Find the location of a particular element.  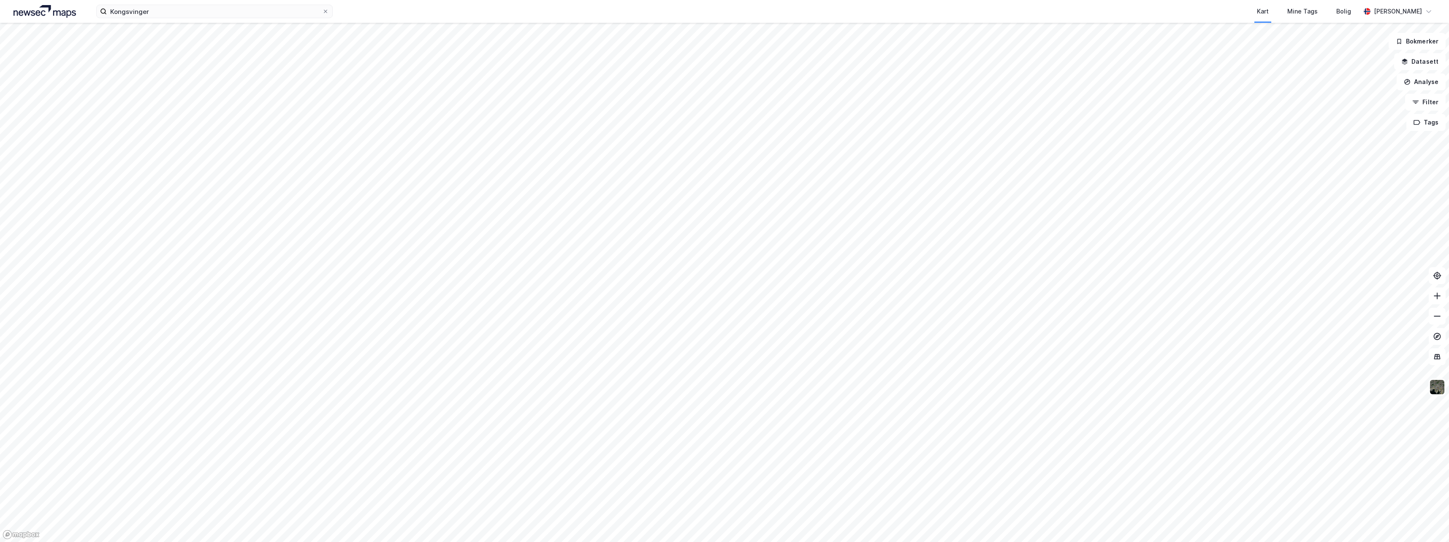

div: Mine Tags is located at coordinates (1303, 11).